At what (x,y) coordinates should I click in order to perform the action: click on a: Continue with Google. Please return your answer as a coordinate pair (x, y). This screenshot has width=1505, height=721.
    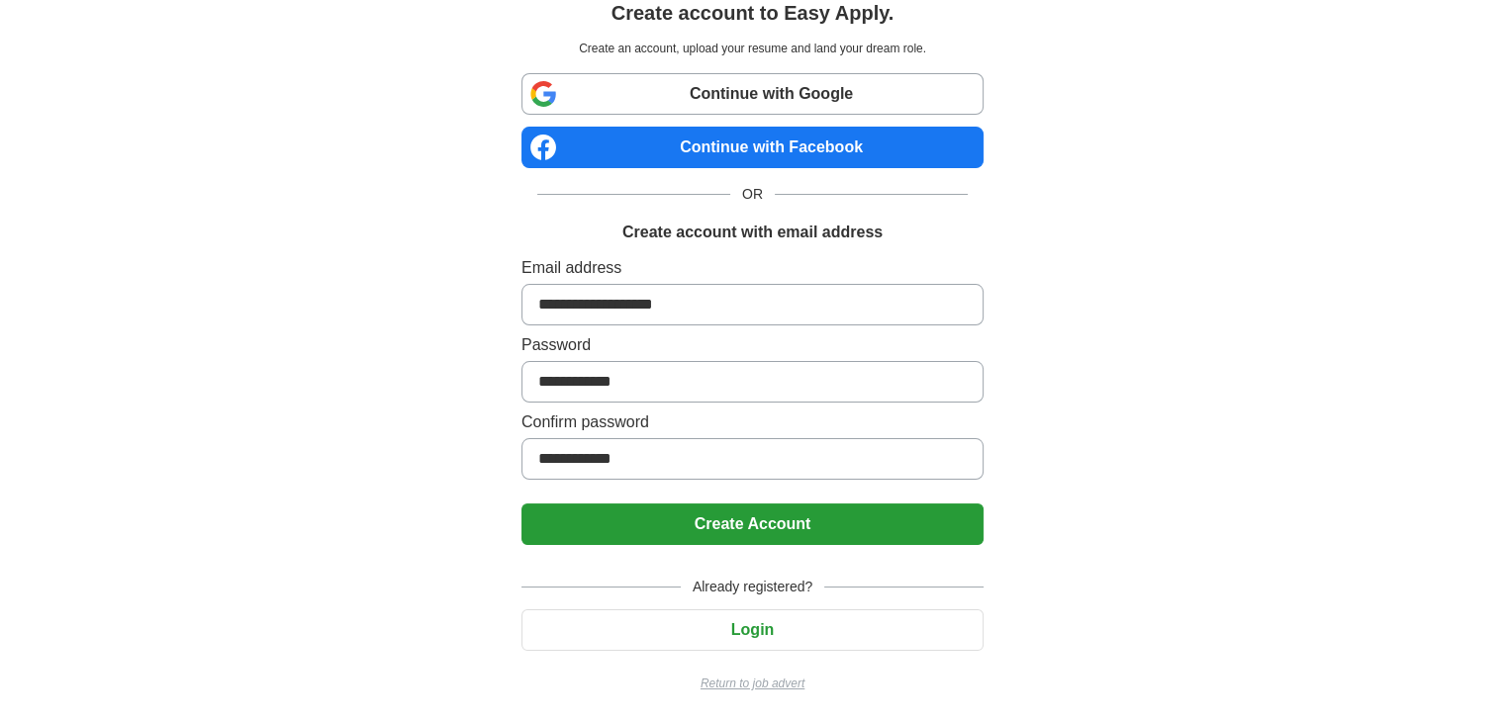
    Looking at the image, I should click on (752, 94).